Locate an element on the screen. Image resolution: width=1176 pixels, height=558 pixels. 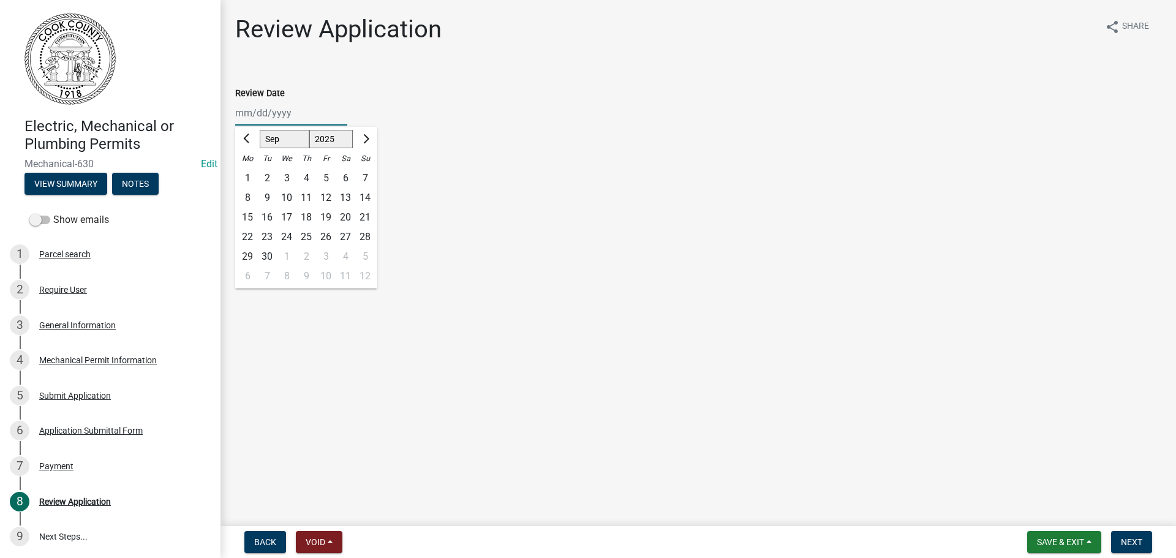
div: Submit Application is located at coordinates (75, 396).